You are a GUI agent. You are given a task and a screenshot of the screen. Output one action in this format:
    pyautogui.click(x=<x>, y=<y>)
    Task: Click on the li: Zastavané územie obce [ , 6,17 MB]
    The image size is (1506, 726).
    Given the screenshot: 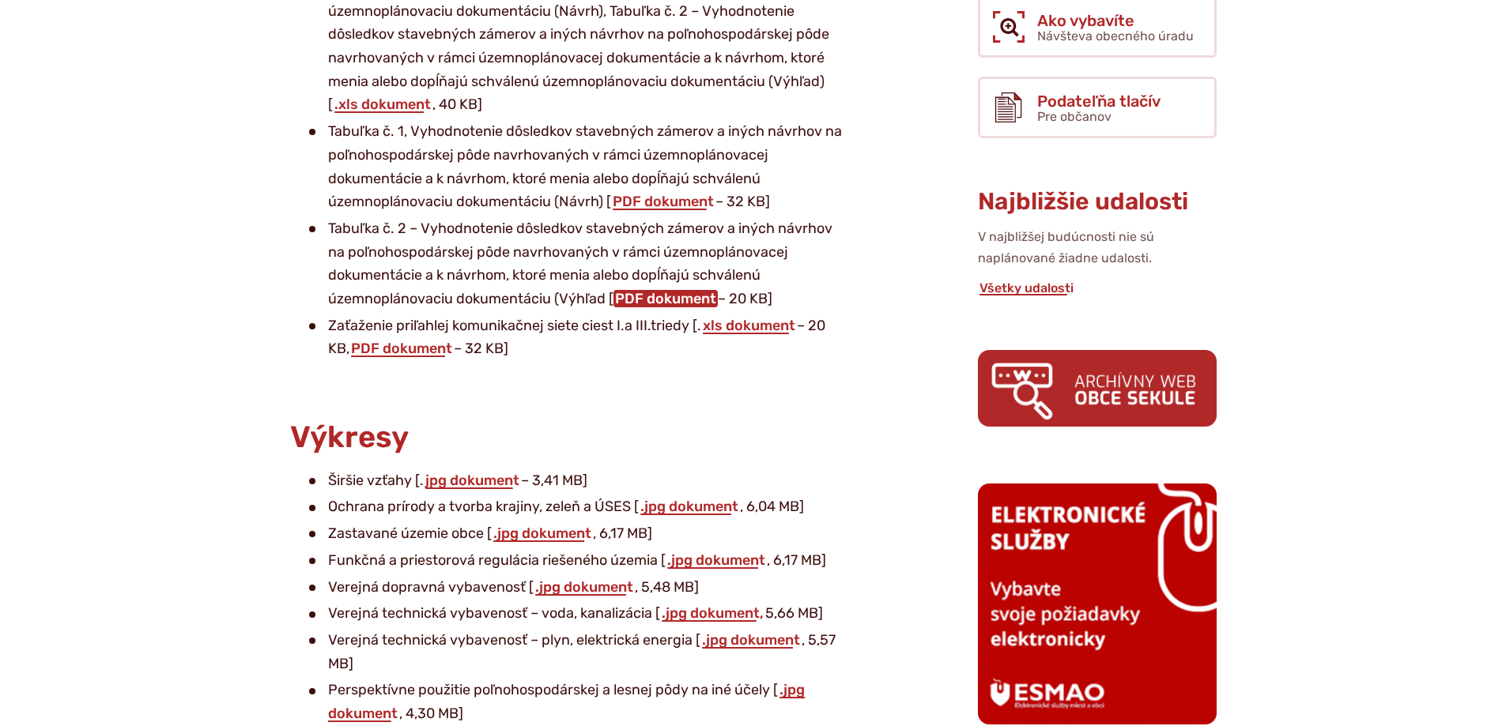 What is the action you would take?
    pyautogui.click(x=580, y=534)
    